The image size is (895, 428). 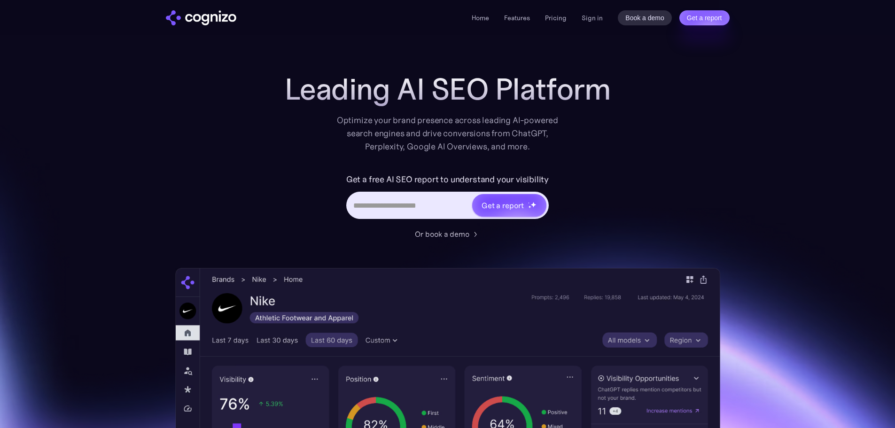 I want to click on h1: Leading AI SEO Platform, so click(x=448, y=89).